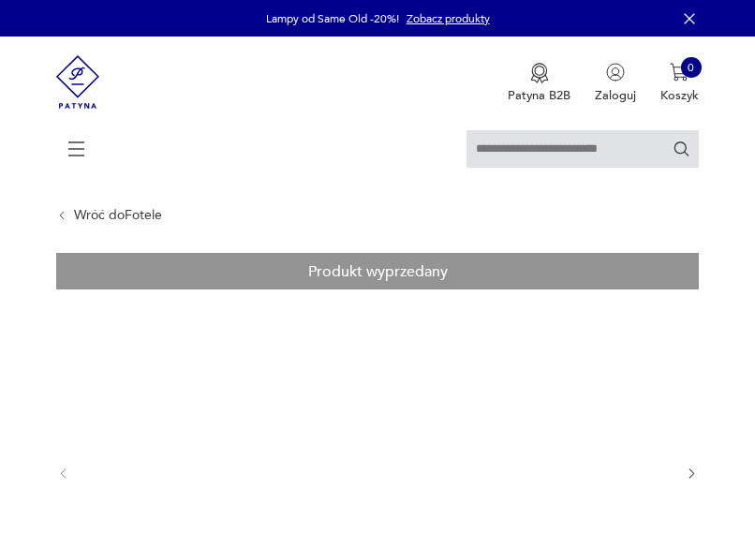 This screenshot has height=548, width=755. I want to click on button: 0Koszyk, so click(679, 83).